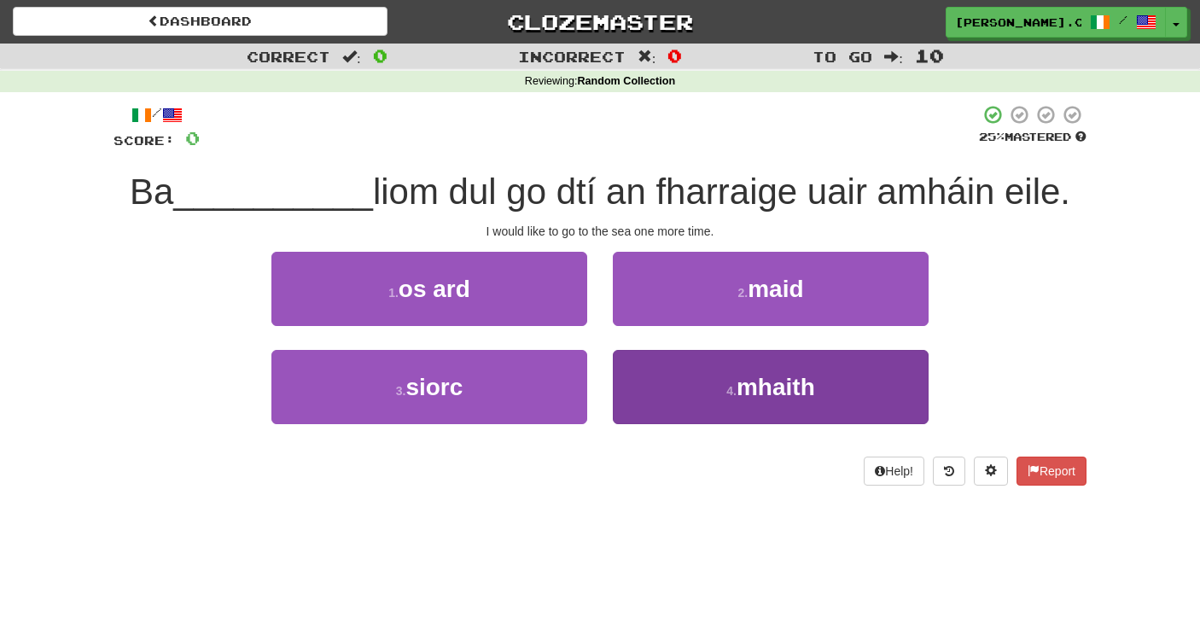  What do you see at coordinates (776, 387) in the screenshot?
I see `span: mhaith` at bounding box center [776, 387].